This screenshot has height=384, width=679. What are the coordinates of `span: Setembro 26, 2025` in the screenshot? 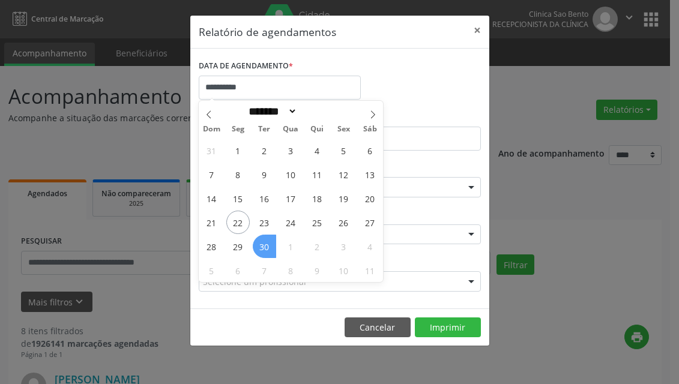 It's located at (344, 222).